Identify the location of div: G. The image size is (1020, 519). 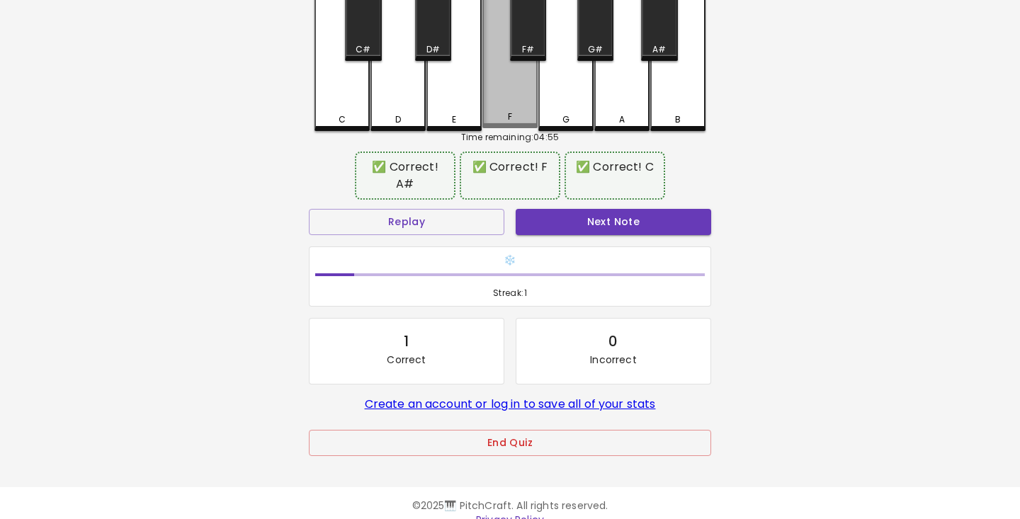
(566, 120).